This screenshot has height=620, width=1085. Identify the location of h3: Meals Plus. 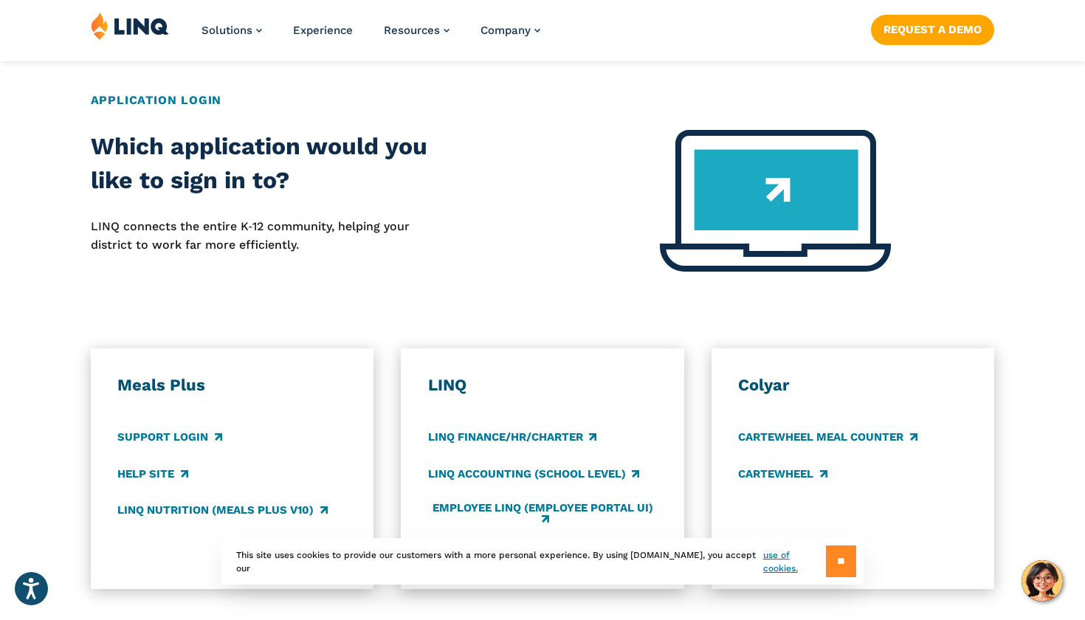
(232, 385).